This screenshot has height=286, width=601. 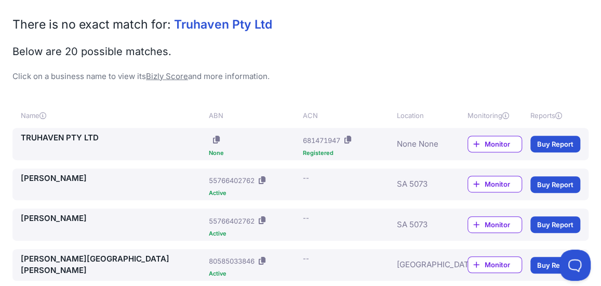 What do you see at coordinates (253, 115) in the screenshot?
I see `div: ABN` at bounding box center [253, 115].